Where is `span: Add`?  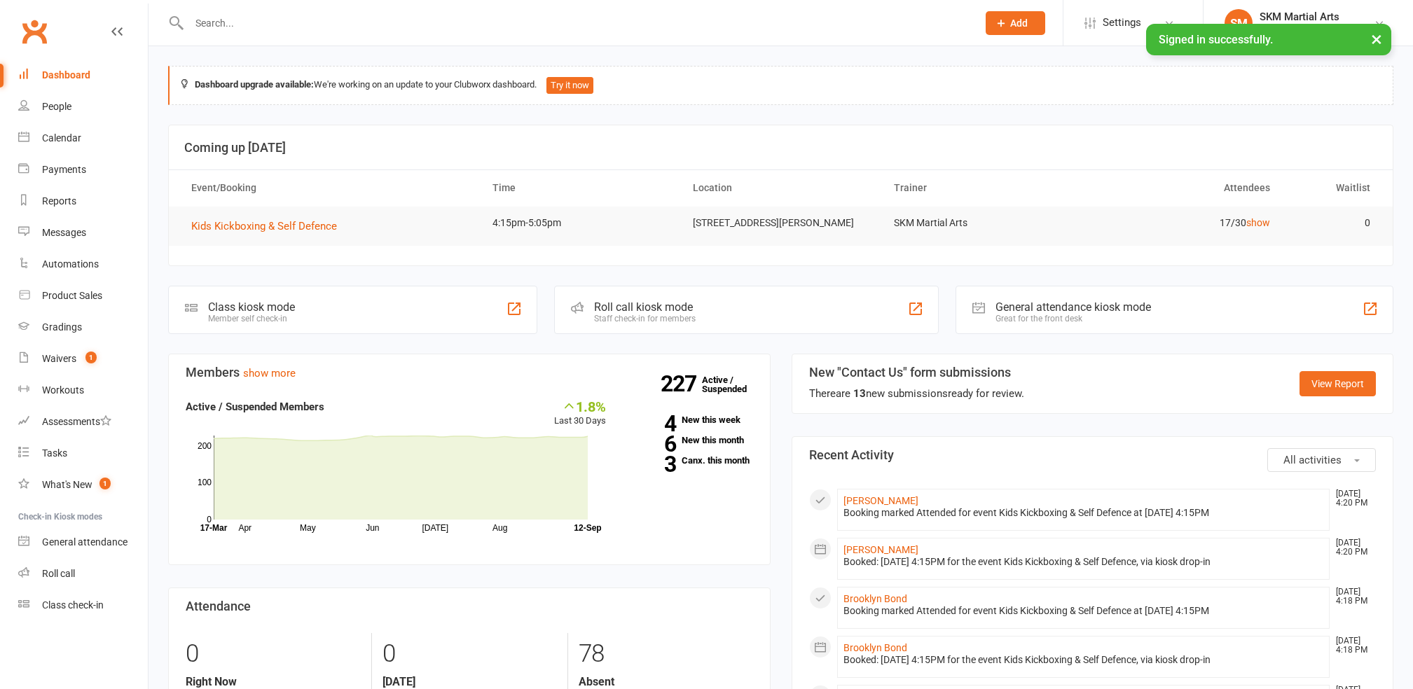
span: Add is located at coordinates (1018, 23).